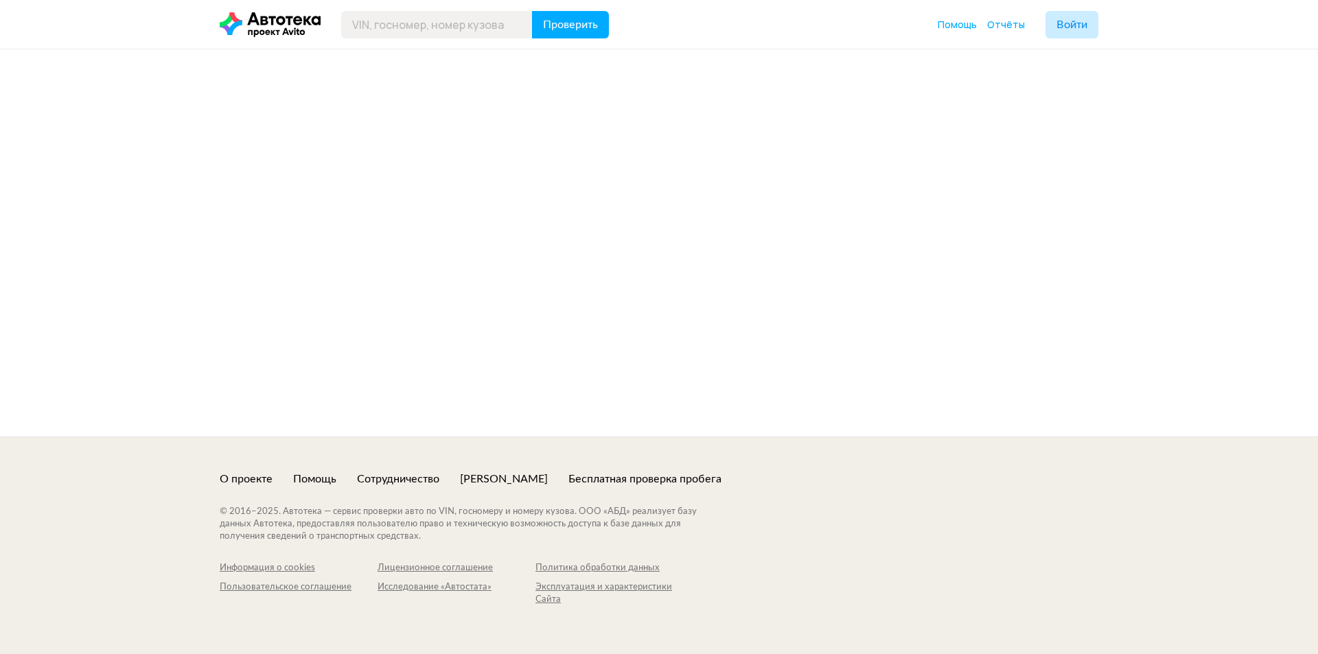 The image size is (1318, 654). I want to click on div: Сотрудничество, so click(398, 479).